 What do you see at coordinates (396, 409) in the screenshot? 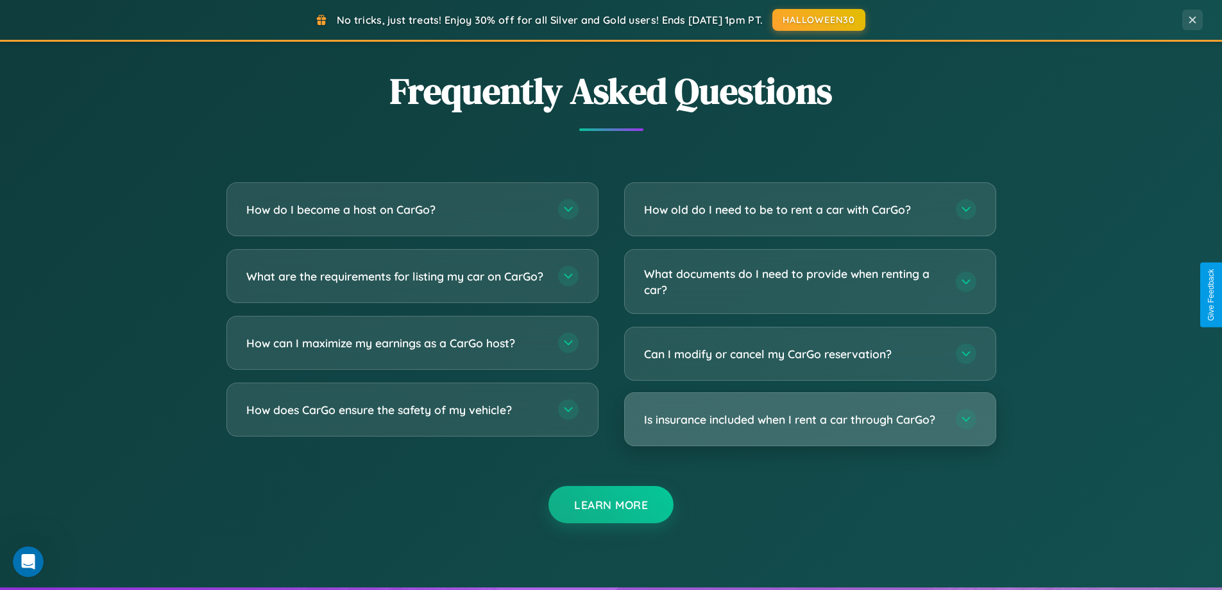
I see `h3: How does CarGo ensure the safety of my vehicle?` at bounding box center [396, 409].